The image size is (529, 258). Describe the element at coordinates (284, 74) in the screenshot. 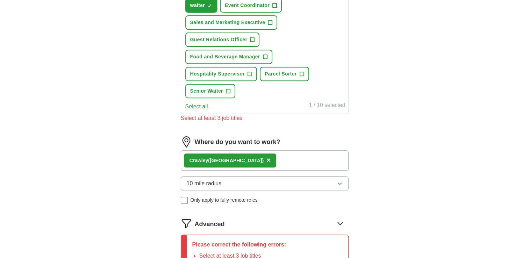

I see `button: Parcel Sorter` at that location.